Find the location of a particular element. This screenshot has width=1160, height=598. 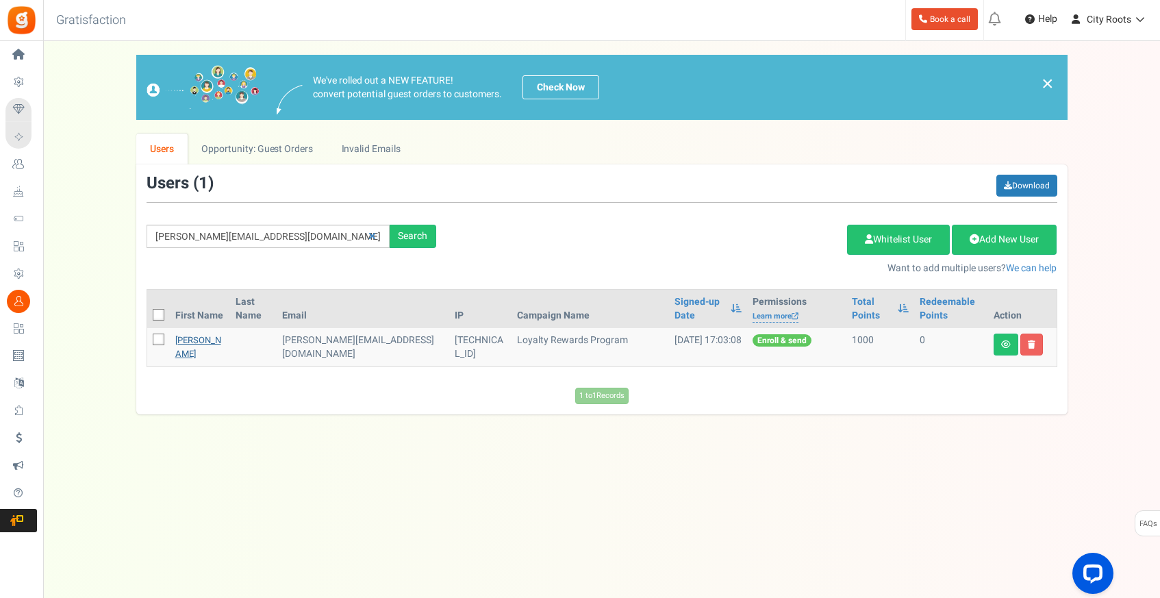

th: Email is located at coordinates (363, 309).